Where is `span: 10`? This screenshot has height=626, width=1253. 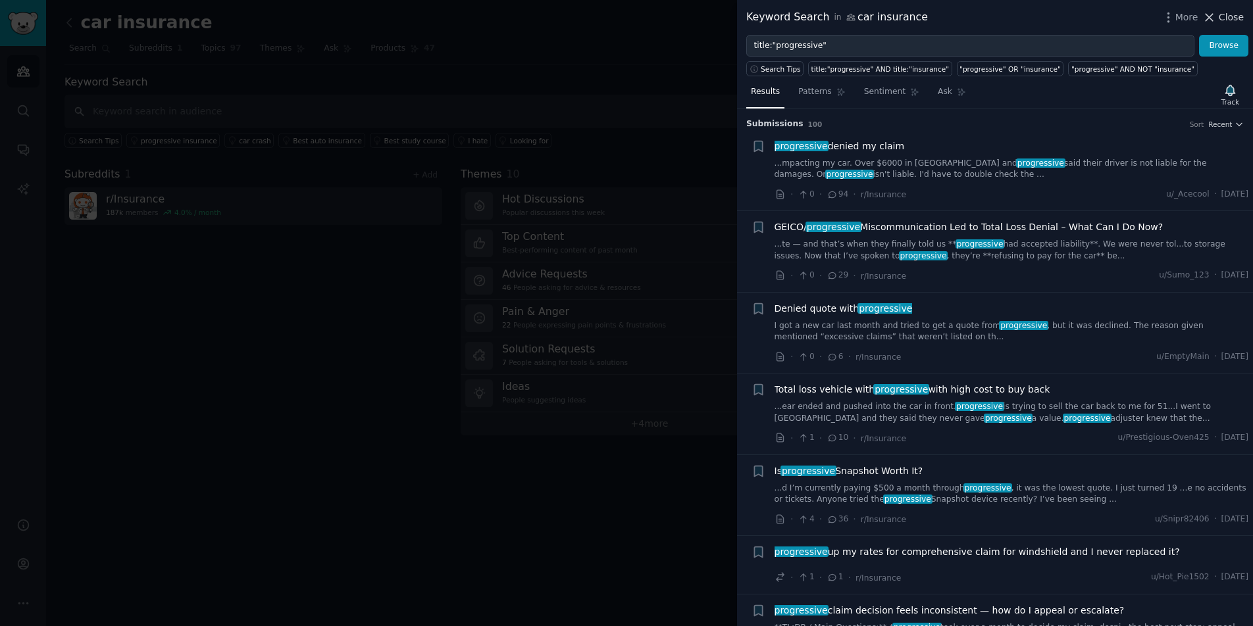
span: 10 is located at coordinates (837, 438).